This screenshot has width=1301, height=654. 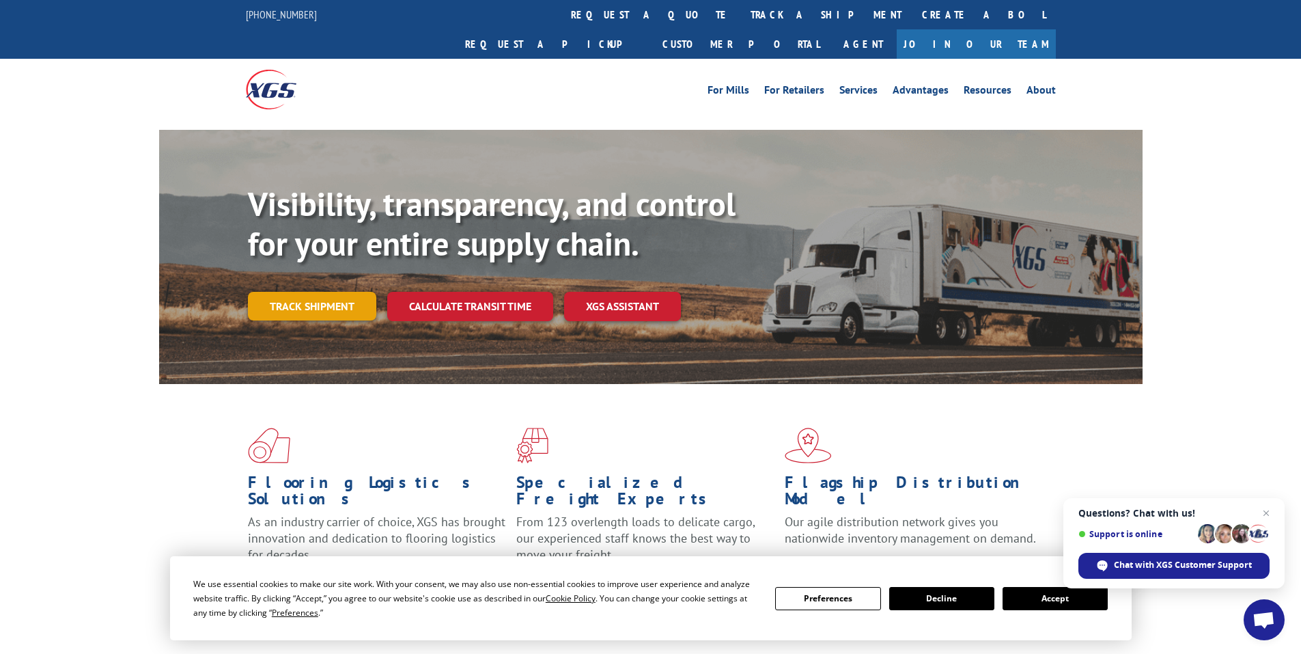 I want to click on a: For Retailers, so click(x=794, y=92).